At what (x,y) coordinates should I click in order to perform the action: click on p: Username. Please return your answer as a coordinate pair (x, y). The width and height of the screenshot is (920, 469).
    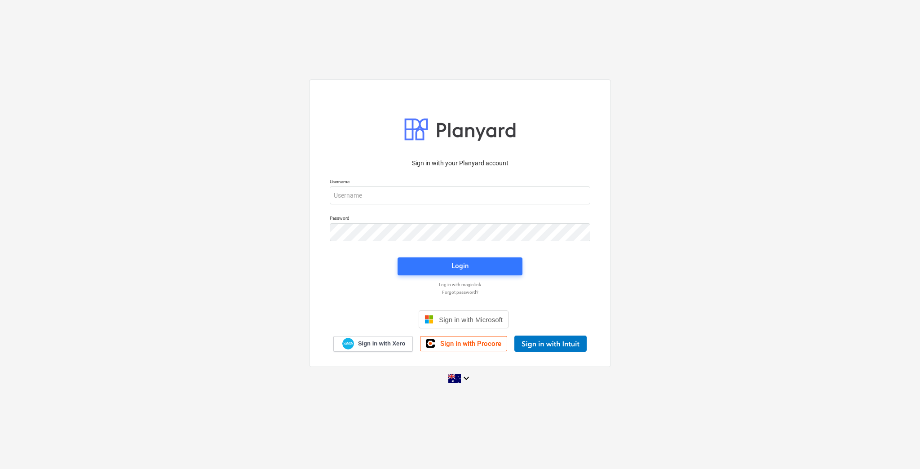
    Looking at the image, I should click on (460, 182).